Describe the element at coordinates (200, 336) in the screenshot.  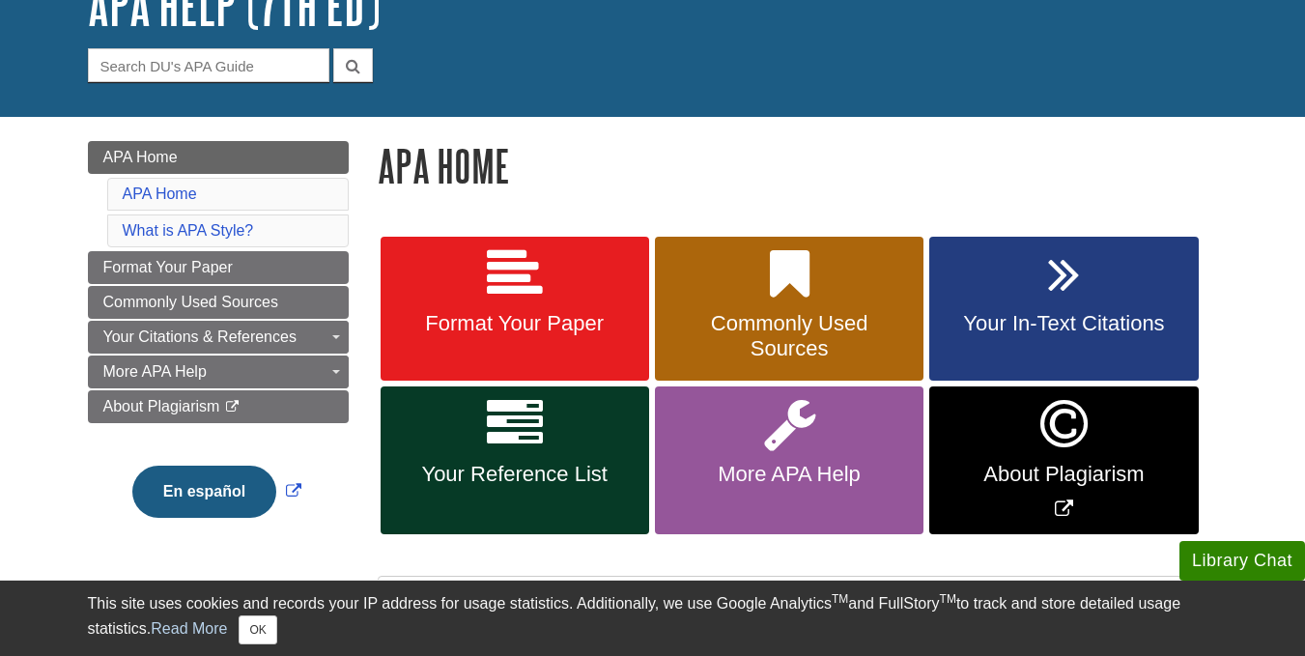
I see `span: Your Citations & References` at that location.